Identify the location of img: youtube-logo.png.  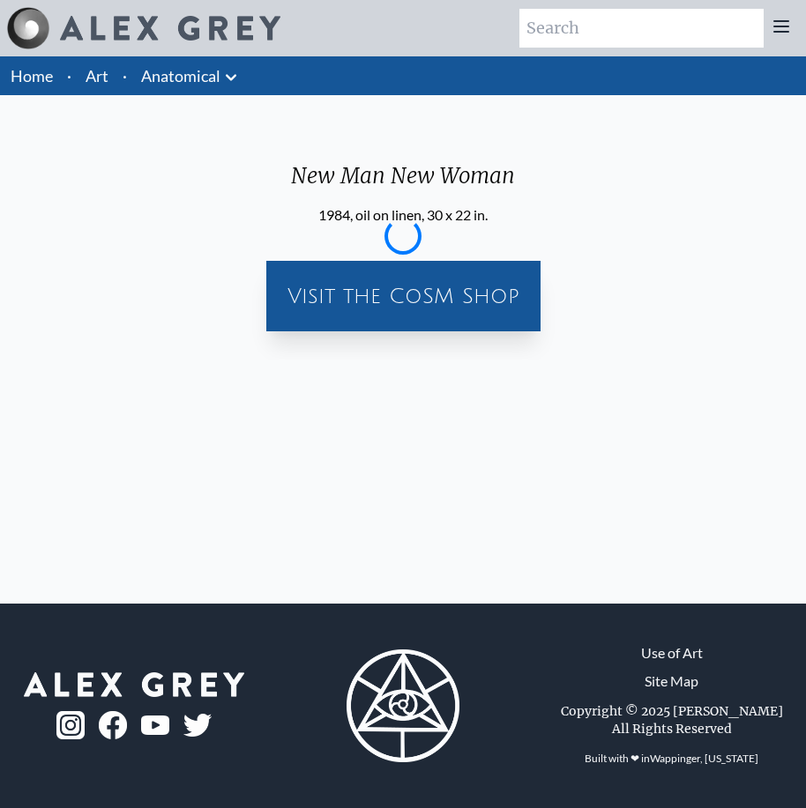
(155, 726).